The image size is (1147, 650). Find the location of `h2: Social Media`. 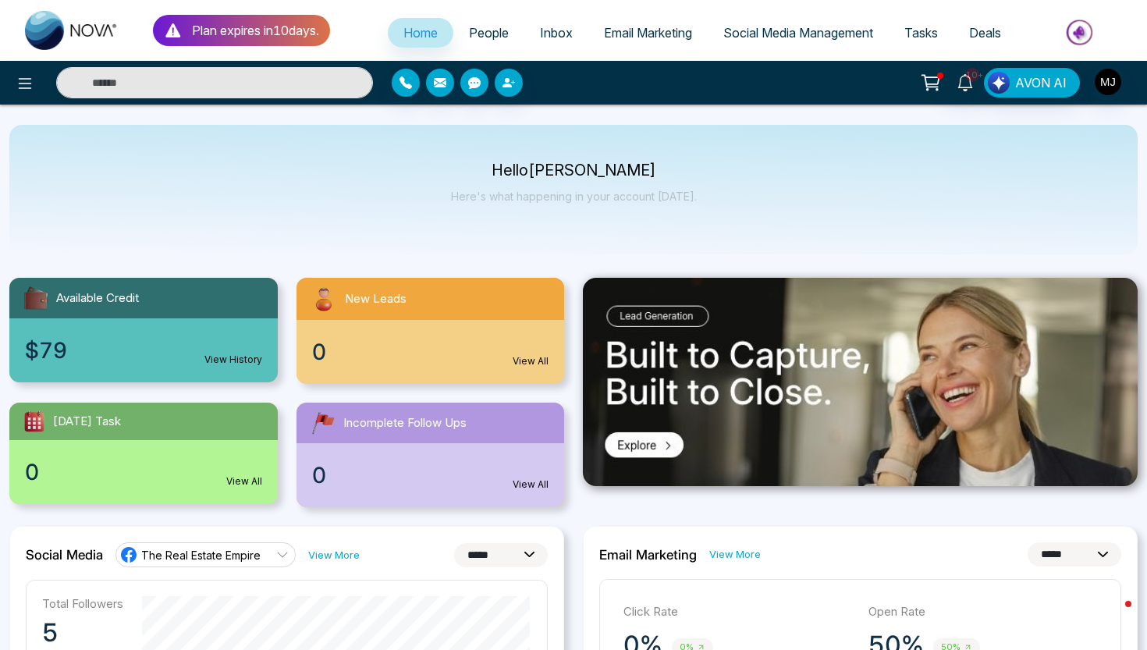

h2: Social Media is located at coordinates (64, 555).